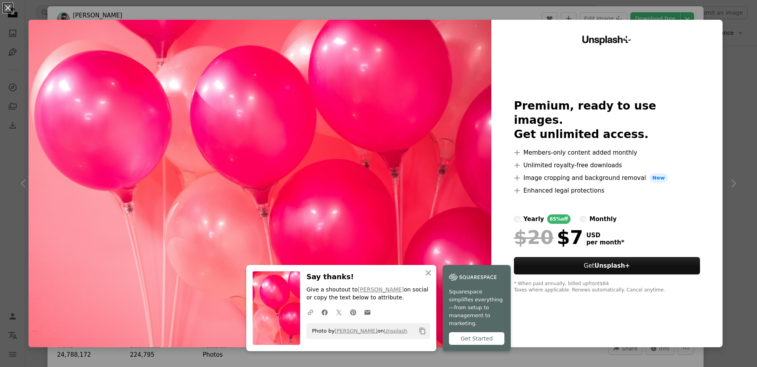 The height and width of the screenshot is (367, 757). Describe the element at coordinates (607, 191) in the screenshot. I see `li: Enhanced legal protections` at that location.